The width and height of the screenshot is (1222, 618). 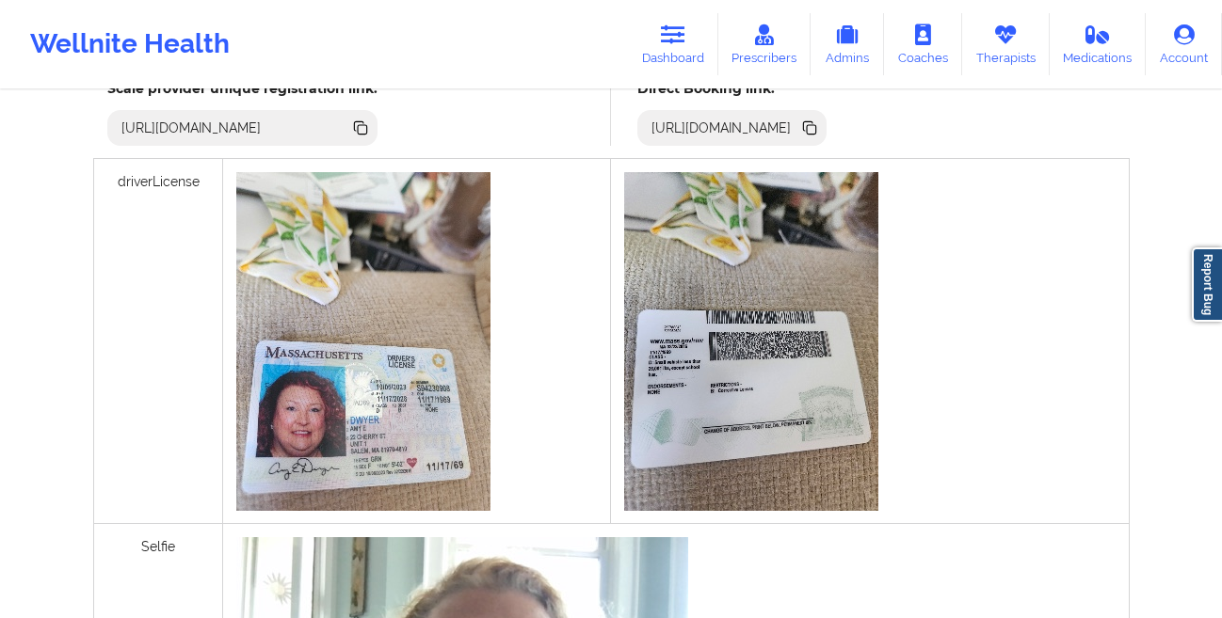 What do you see at coordinates (731, 88) in the screenshot?
I see `h5: Direct Booking link:` at bounding box center [731, 88].